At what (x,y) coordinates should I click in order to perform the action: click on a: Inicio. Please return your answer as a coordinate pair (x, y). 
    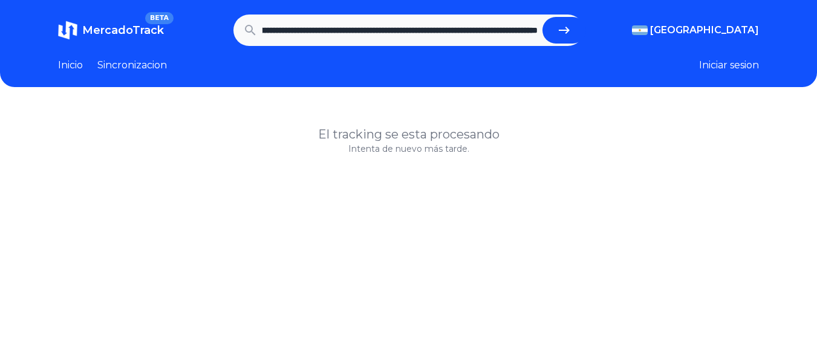
    Looking at the image, I should click on (70, 65).